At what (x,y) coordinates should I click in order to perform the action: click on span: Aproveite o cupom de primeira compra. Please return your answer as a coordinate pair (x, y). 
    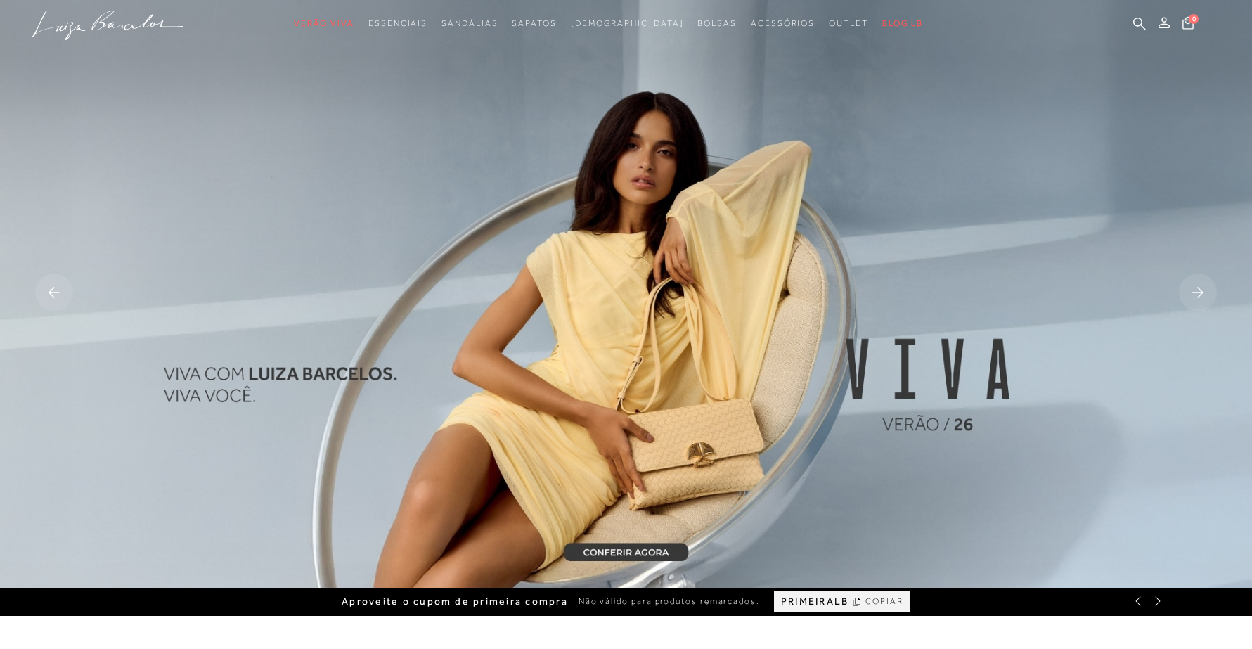
    Looking at the image, I should click on (455, 601).